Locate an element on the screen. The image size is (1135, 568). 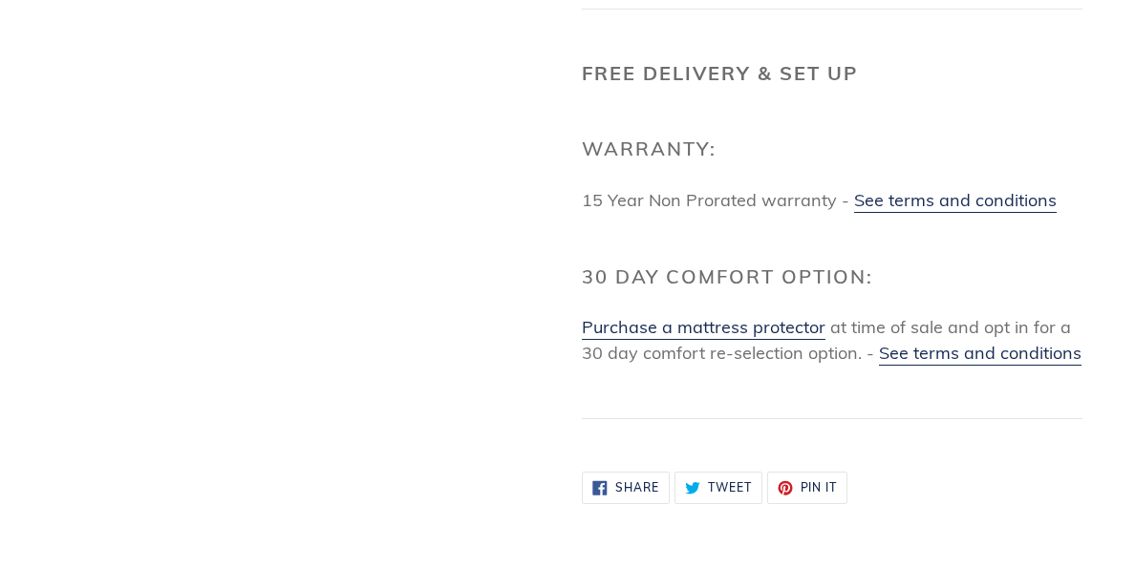
strong: Free Delivery & Set Up is located at coordinates (719, 73).